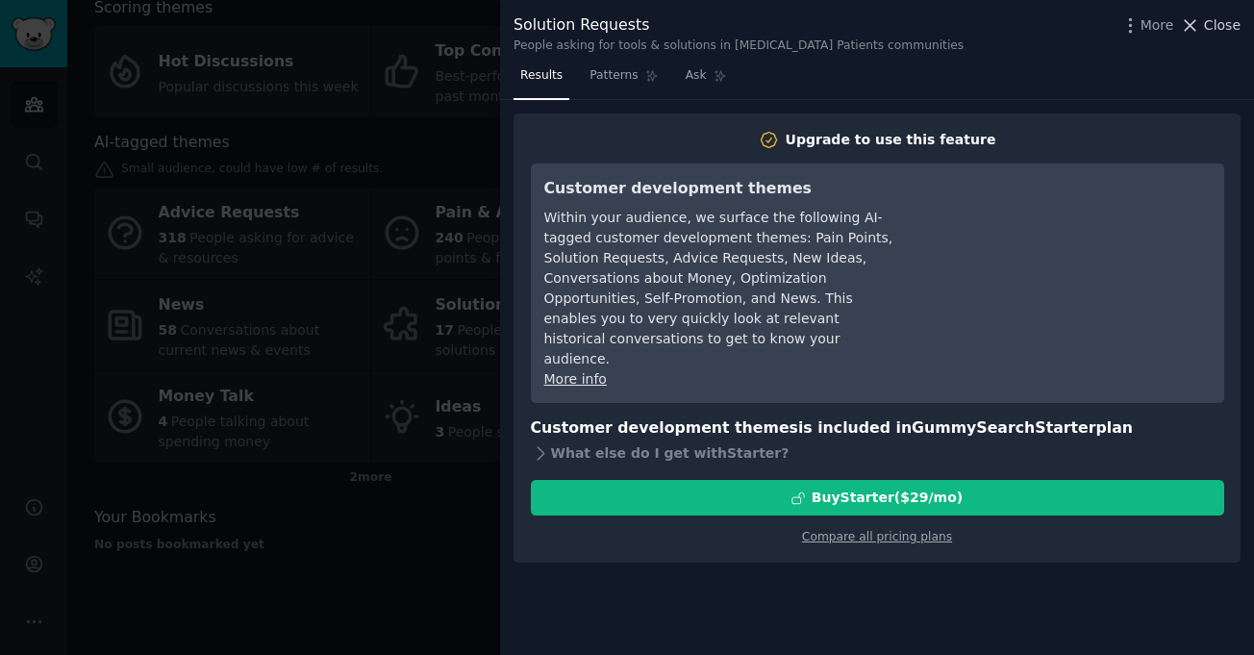  I want to click on a: Patterns, so click(623, 80).